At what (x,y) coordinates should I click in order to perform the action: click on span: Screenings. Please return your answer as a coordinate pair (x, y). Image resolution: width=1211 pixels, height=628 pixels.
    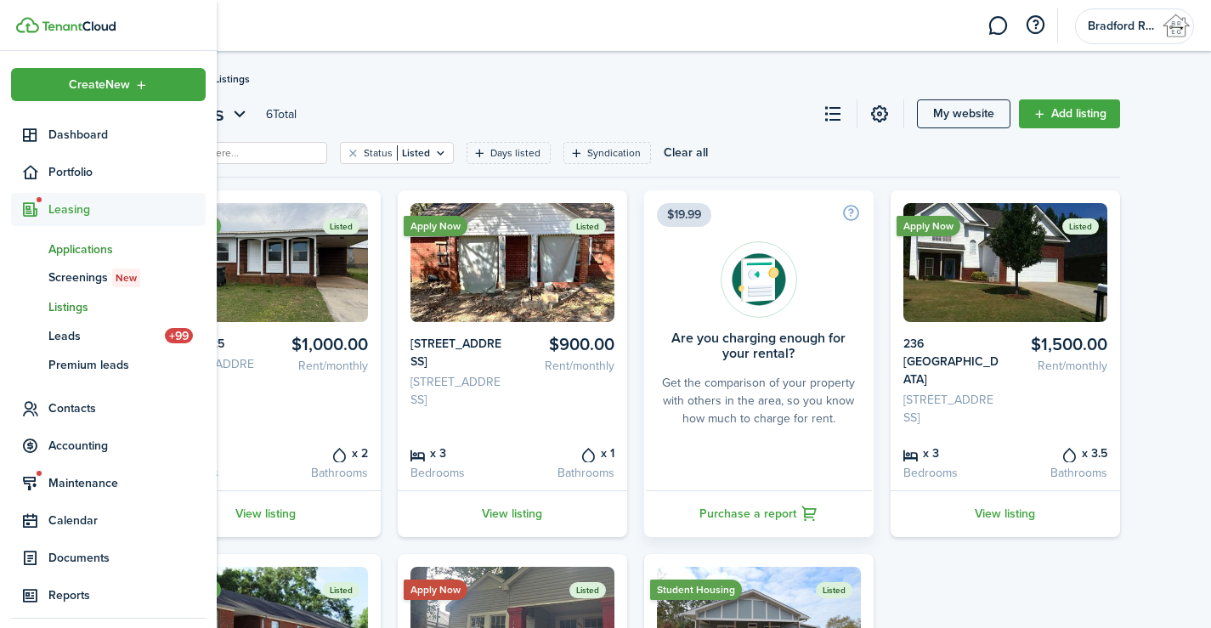
    Looking at the image, I should click on (127, 278).